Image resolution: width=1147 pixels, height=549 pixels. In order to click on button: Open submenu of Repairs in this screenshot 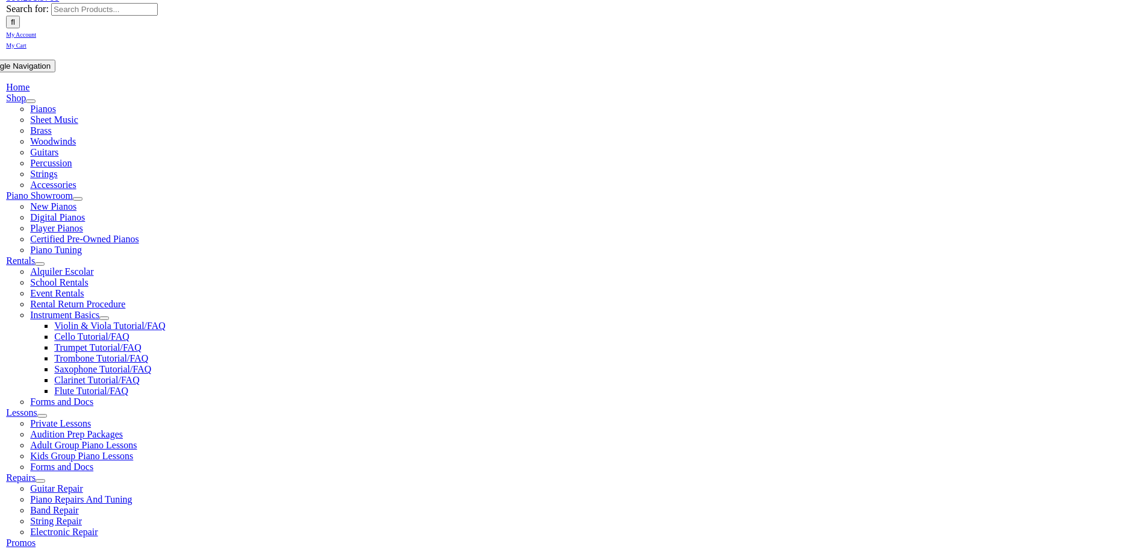, I will do `click(40, 481)`.